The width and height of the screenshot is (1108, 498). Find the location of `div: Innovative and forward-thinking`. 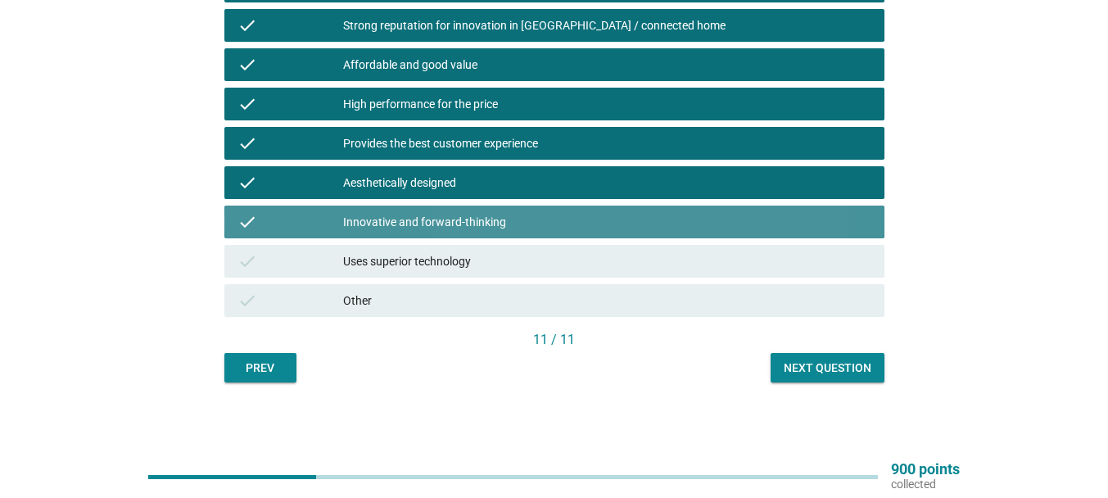

div: Innovative and forward-thinking is located at coordinates (607, 222).